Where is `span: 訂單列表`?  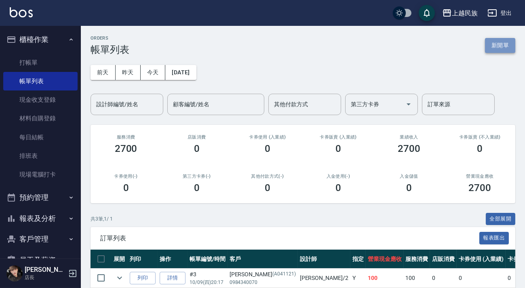 span: 訂單列表 is located at coordinates (290, 239).